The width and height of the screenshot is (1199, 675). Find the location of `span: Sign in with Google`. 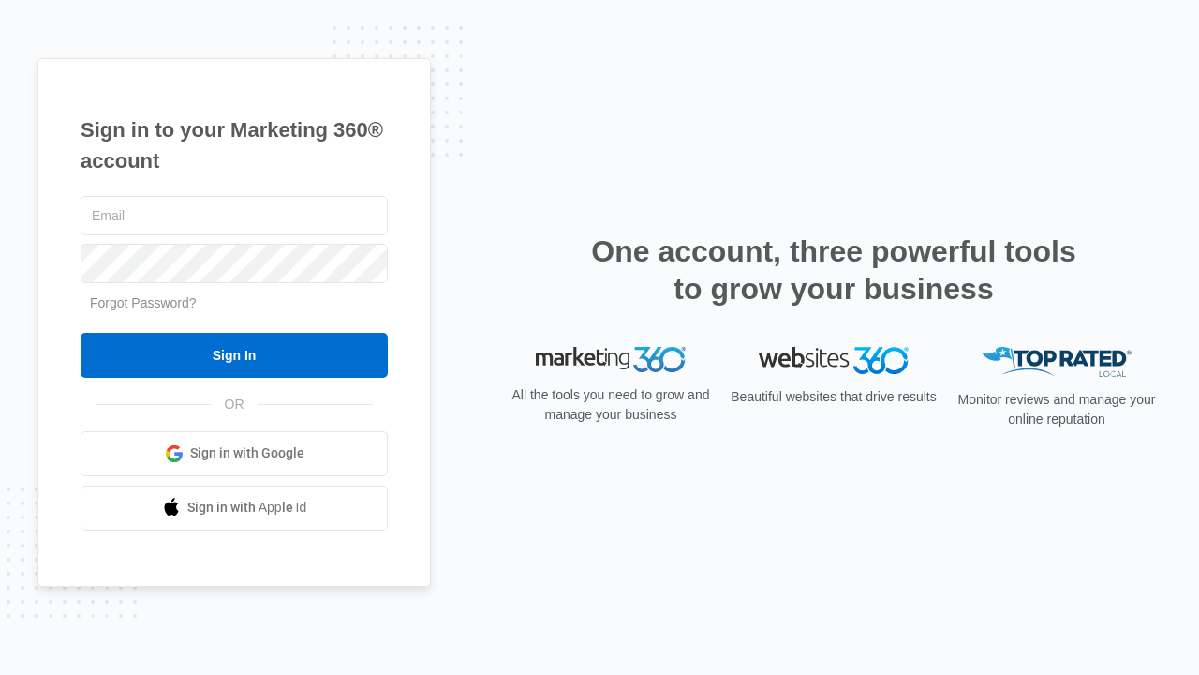

span: Sign in with Google is located at coordinates (247, 453).